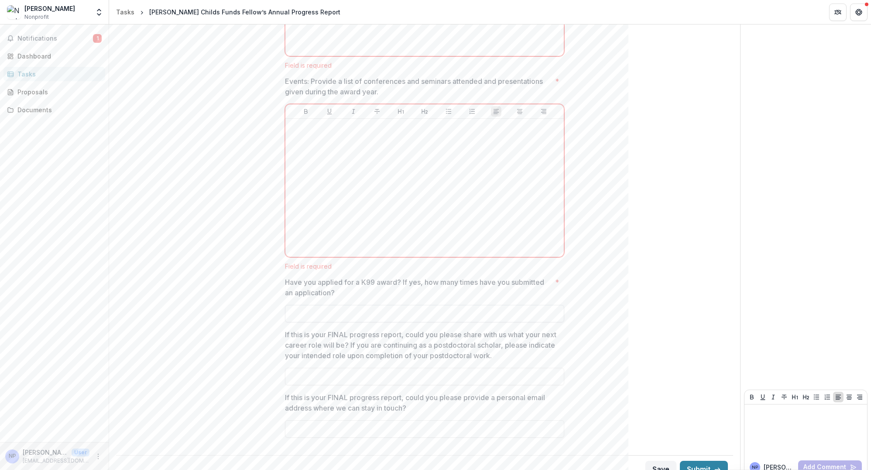 Image resolution: width=871 pixels, height=470 pixels. Describe the element at coordinates (99, 12) in the screenshot. I see `button: Open entity switcher` at that location.